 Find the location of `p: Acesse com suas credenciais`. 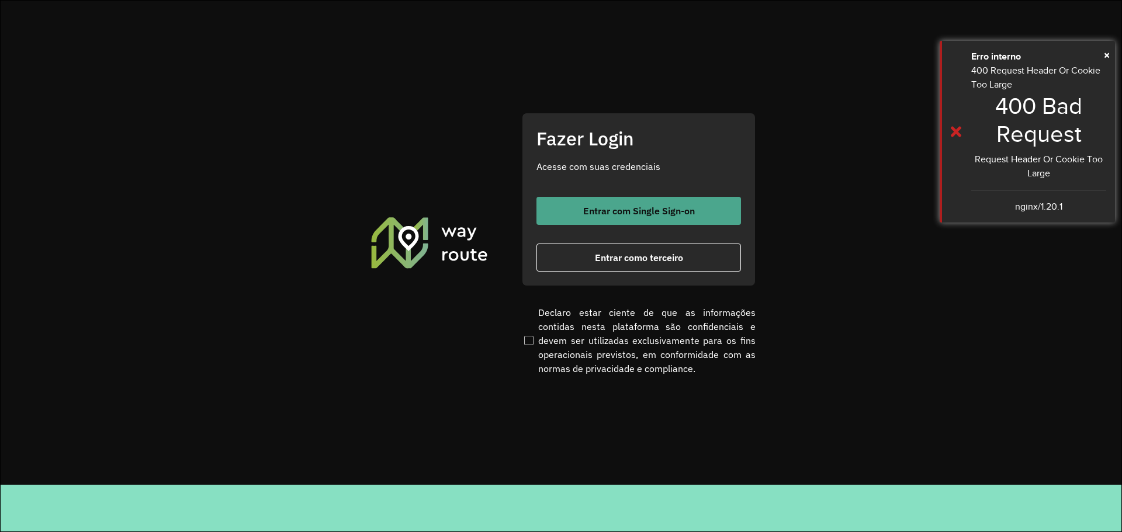

p: Acesse com suas credenciais is located at coordinates (639, 167).